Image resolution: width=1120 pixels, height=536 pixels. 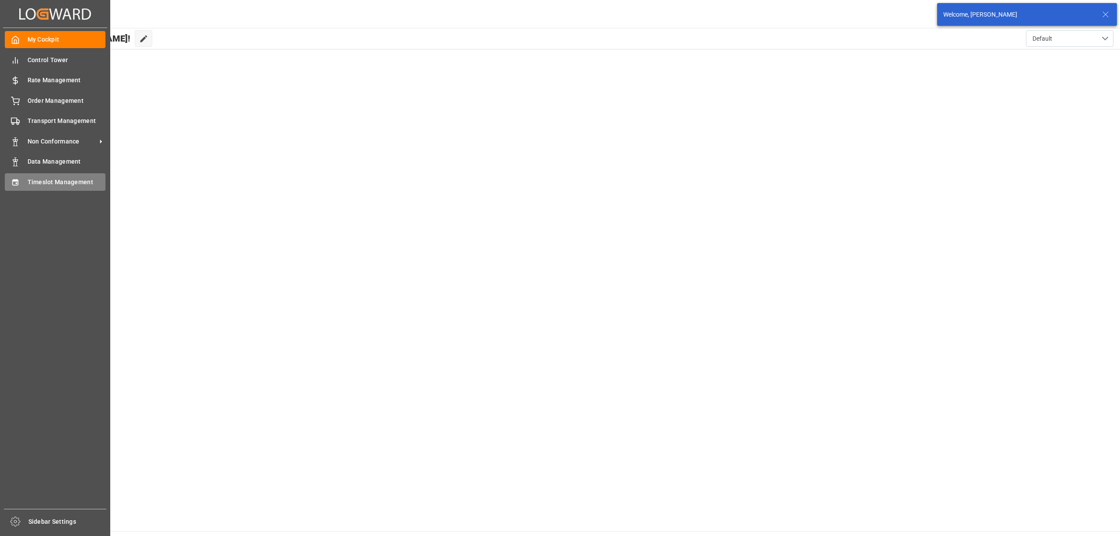 What do you see at coordinates (55, 80) in the screenshot?
I see `a: Rate Management` at bounding box center [55, 80].